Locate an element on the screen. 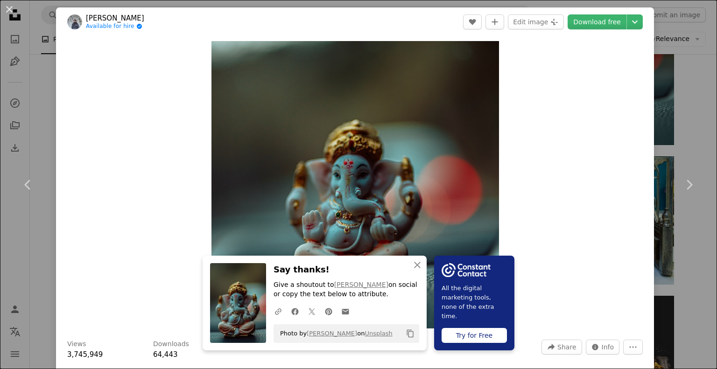 Image resolution: width=717 pixels, height=369 pixels. a: Share on Facebook is located at coordinates (295, 311).